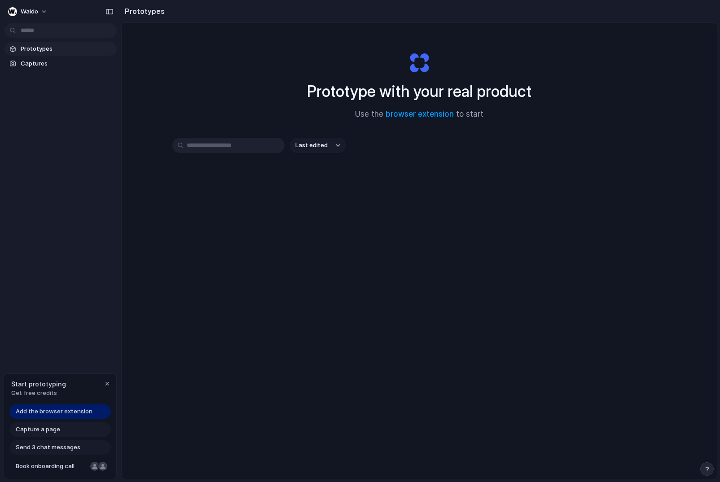  I want to click on button: Waldo, so click(28, 12).